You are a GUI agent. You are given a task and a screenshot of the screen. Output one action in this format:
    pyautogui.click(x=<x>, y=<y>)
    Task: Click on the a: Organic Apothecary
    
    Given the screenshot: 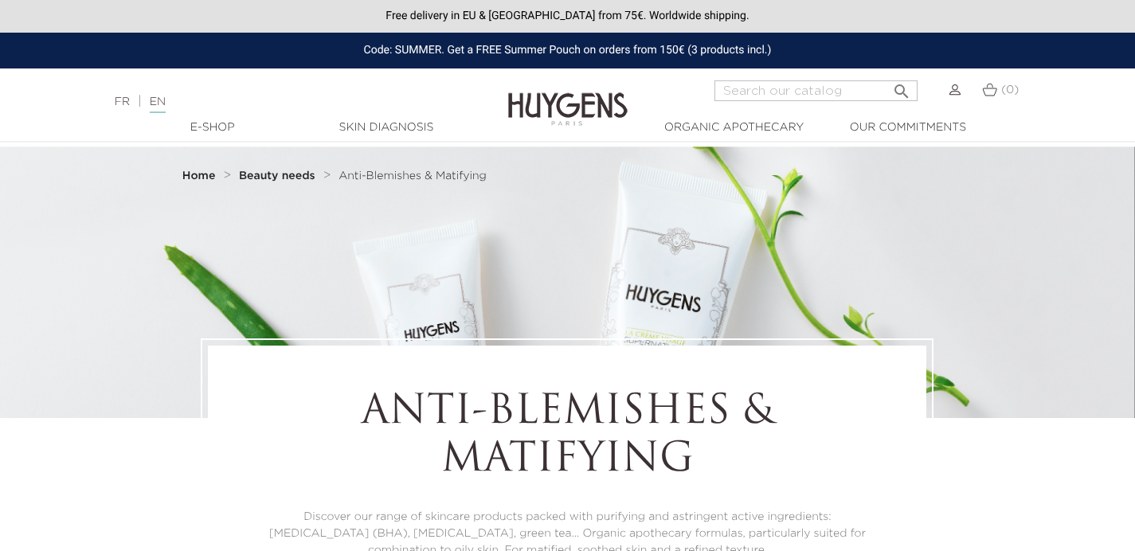 What is the action you would take?
    pyautogui.click(x=734, y=127)
    